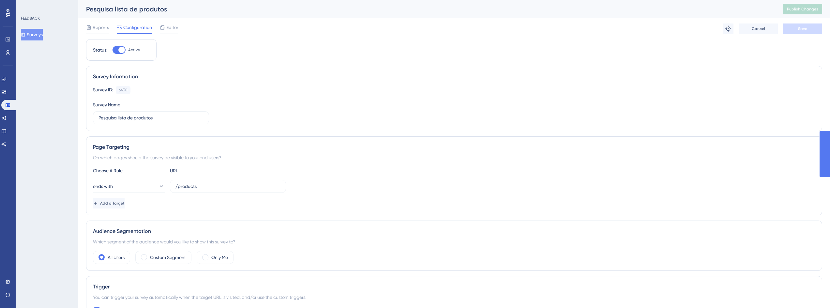  What do you see at coordinates (759, 29) in the screenshot?
I see `button: Cancel` at bounding box center [759, 29].